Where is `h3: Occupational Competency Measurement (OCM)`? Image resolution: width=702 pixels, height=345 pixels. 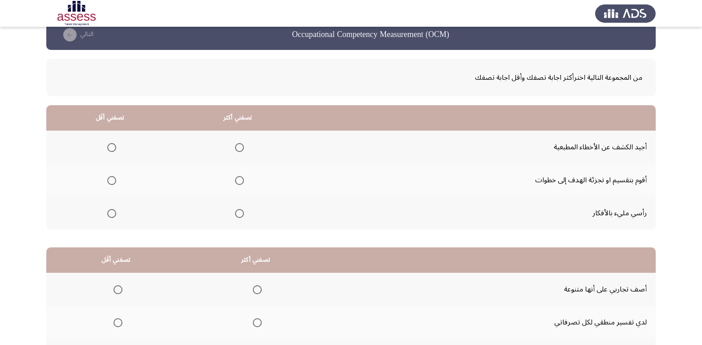
h3: Occupational Competency Measurement (OCM) is located at coordinates (371, 34).